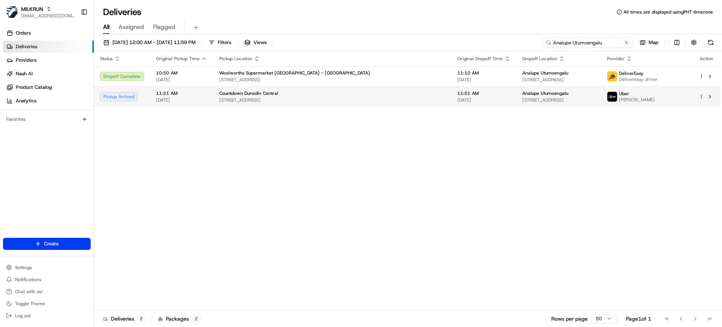  Describe the element at coordinates (484, 93) in the screenshot. I see `span: 11:51 AM` at that location.